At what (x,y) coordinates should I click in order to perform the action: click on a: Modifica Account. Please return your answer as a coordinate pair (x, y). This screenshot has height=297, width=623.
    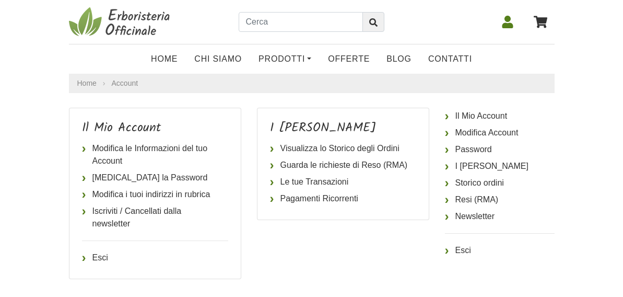
    Looking at the image, I should click on (500, 133).